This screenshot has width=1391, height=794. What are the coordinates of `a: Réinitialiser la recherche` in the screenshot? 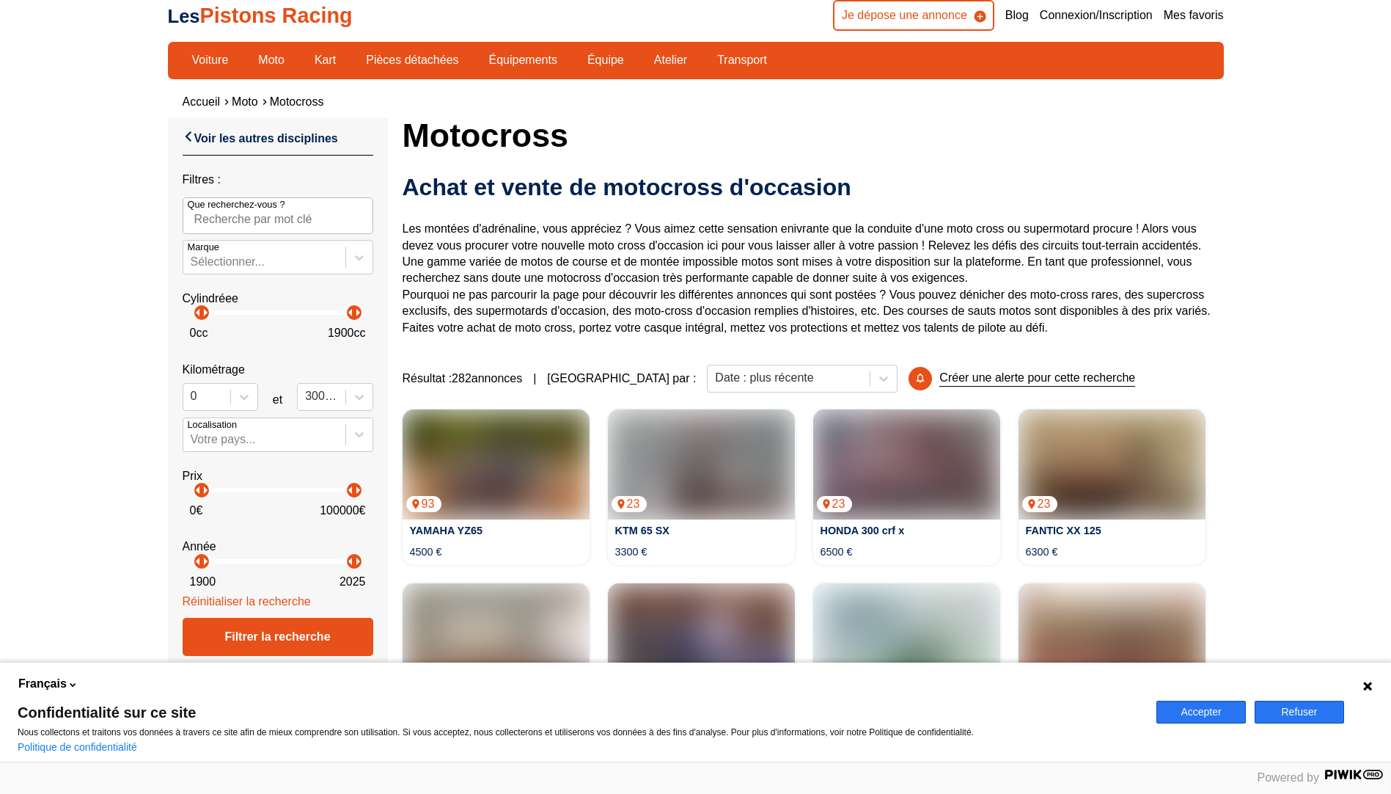 It's located at (246, 601).